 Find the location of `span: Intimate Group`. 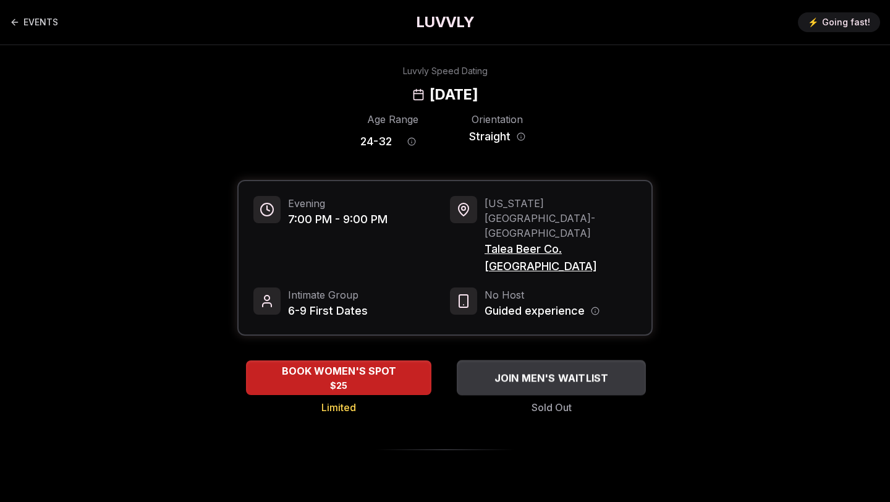

span: Intimate Group is located at coordinates (327, 295).